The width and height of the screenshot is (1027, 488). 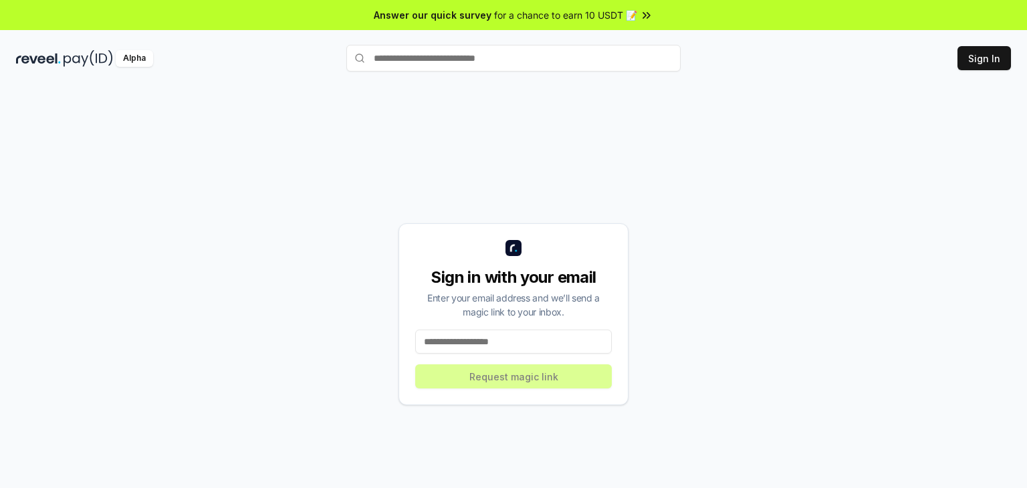 I want to click on img: pay_id, so click(x=88, y=58).